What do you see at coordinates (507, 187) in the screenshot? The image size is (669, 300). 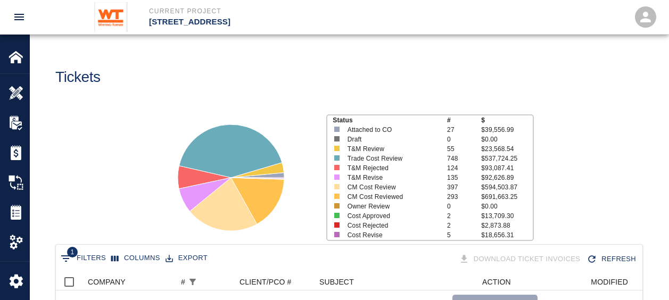 I see `p: $594,503.87` at bounding box center [507, 187].